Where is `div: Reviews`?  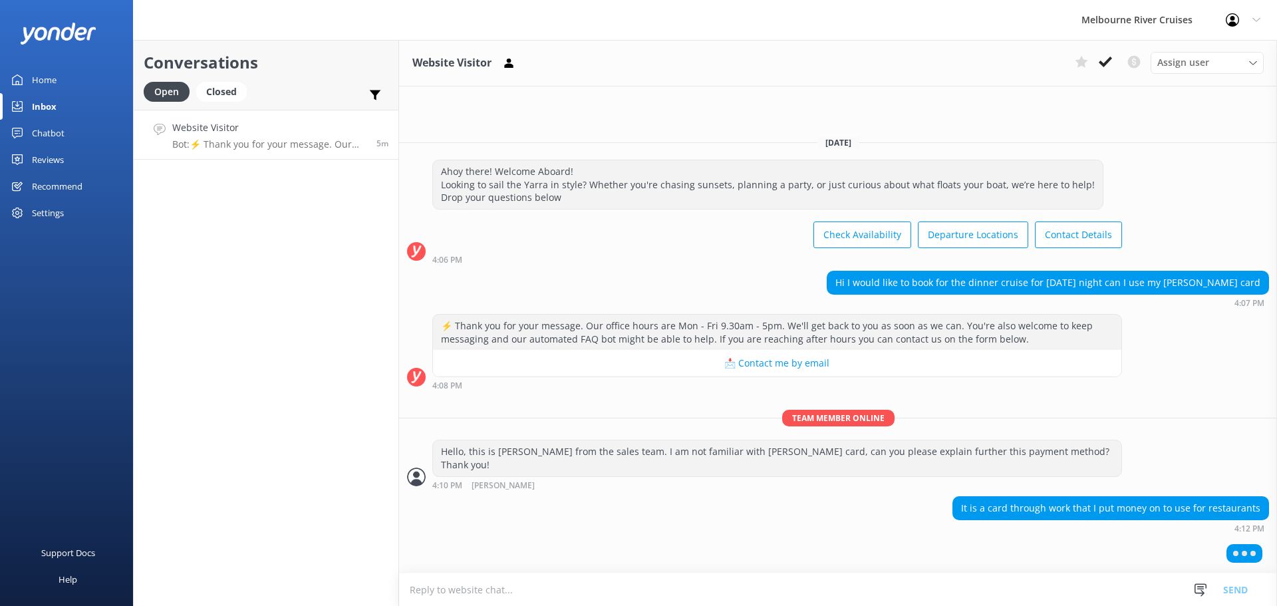 div: Reviews is located at coordinates (48, 160).